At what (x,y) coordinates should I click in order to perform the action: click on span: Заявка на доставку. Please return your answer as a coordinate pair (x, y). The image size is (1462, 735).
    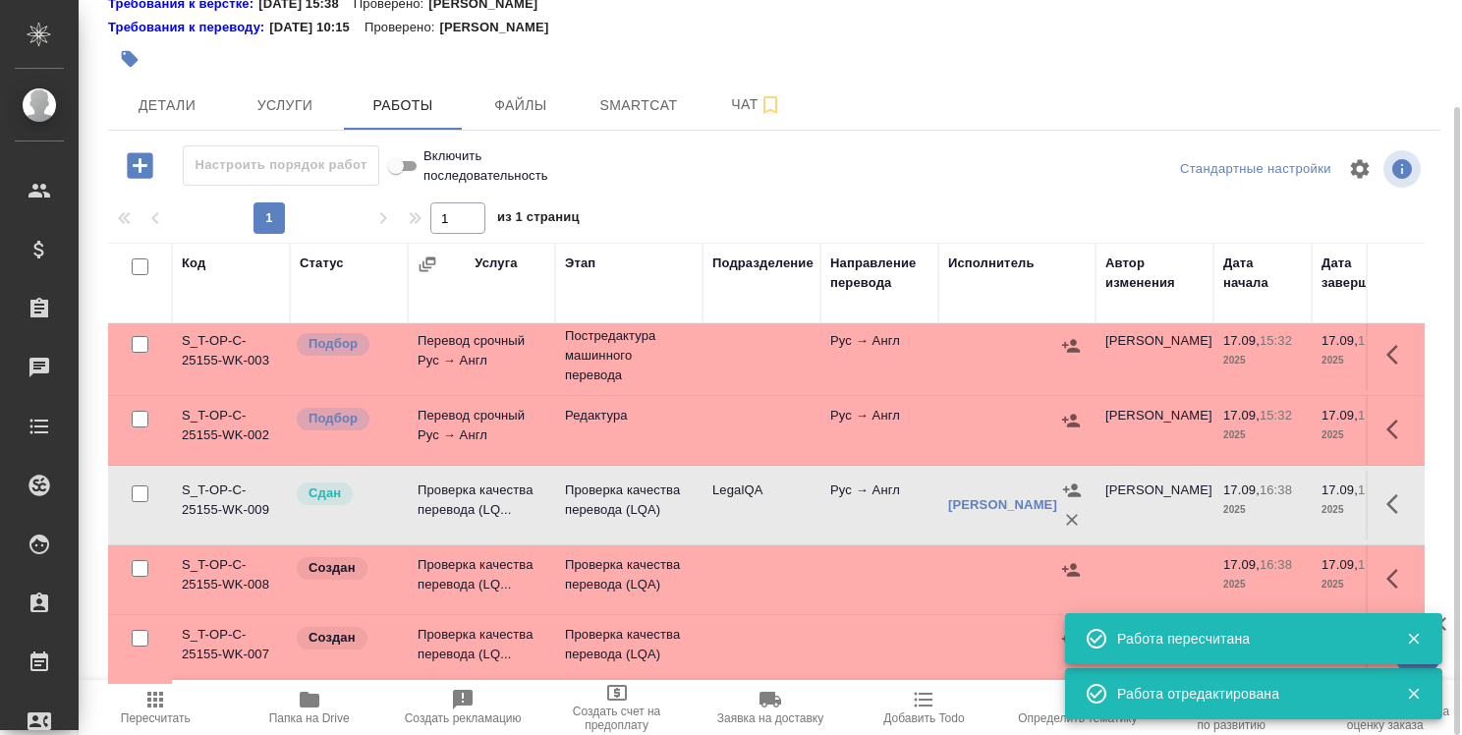
    Looking at the image, I should click on (770, 718).